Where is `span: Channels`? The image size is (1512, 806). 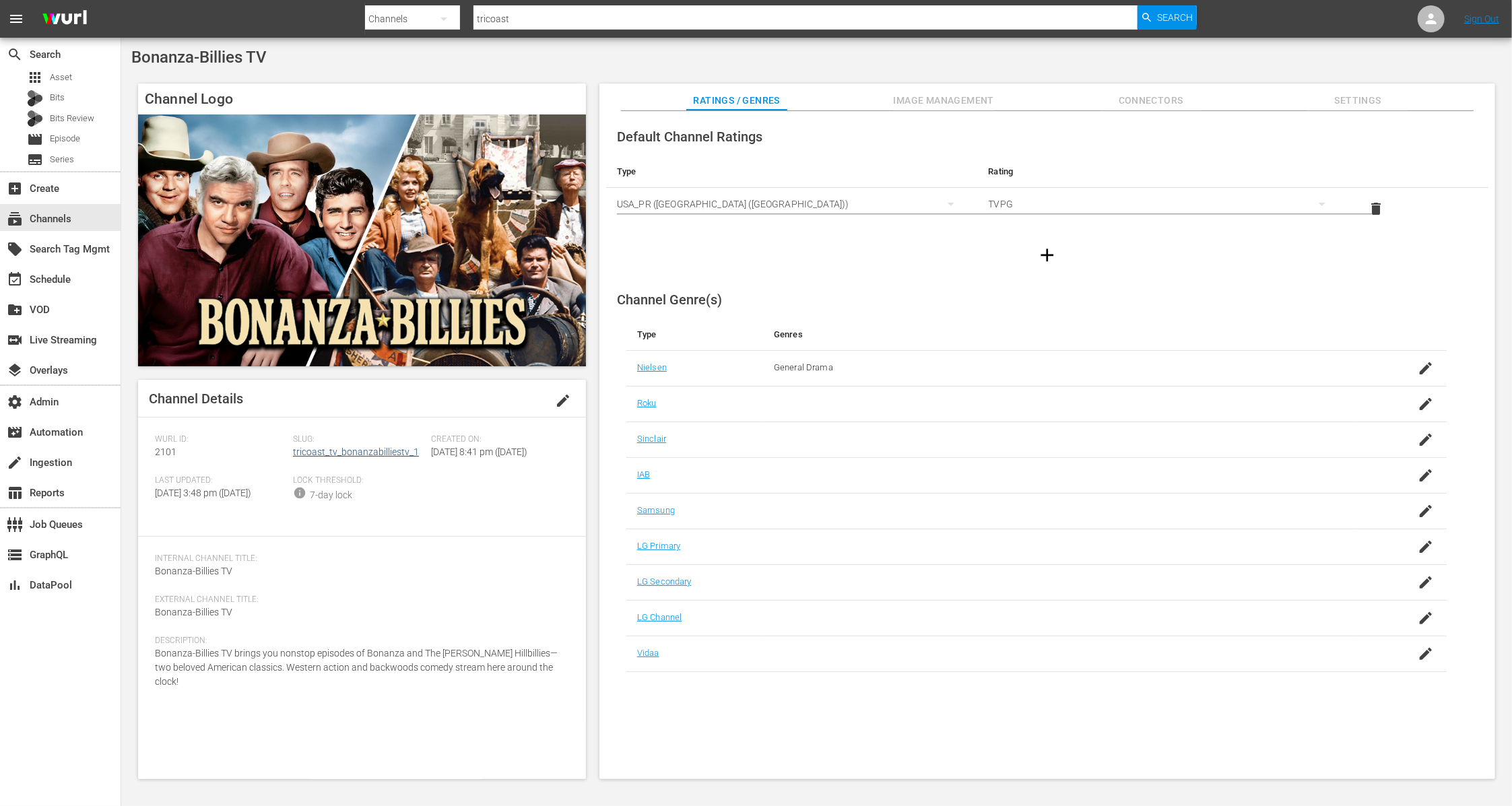
span: Channels is located at coordinates (15, 219).